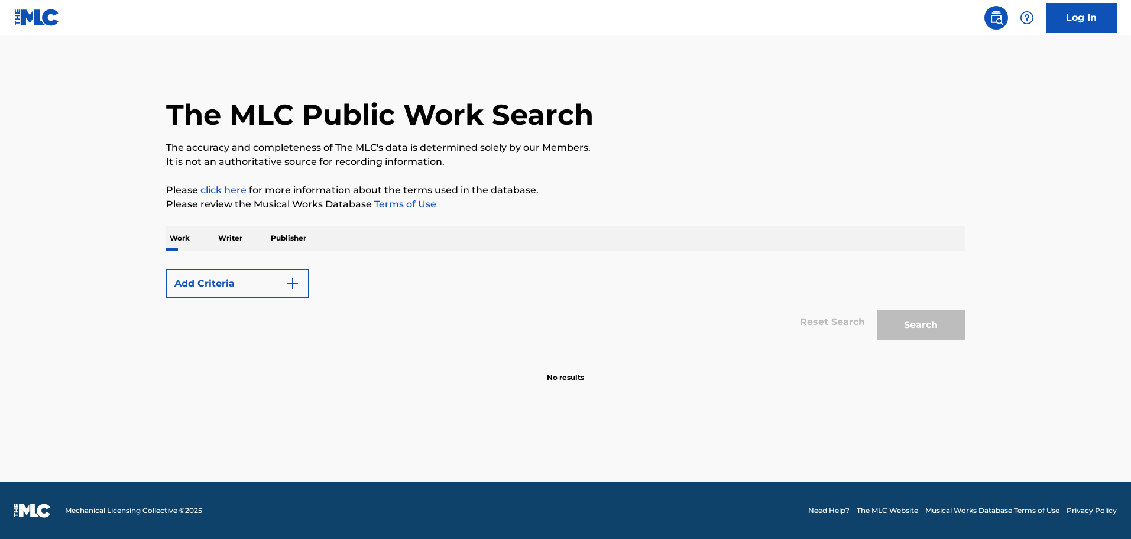 Image resolution: width=1131 pixels, height=539 pixels. I want to click on img: MLC Logo, so click(37, 17).